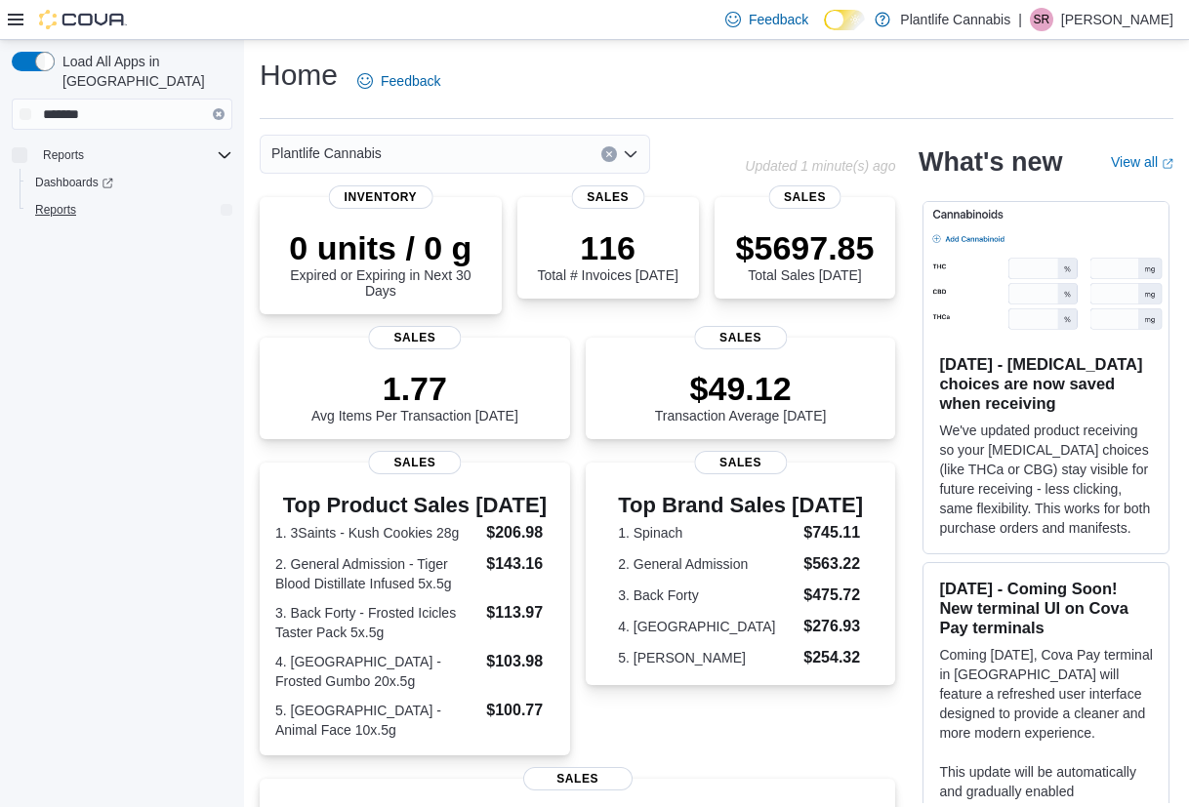 This screenshot has height=807, width=1189. Describe the element at coordinates (519, 711) in the screenshot. I see `dd: $100.77` at that location.